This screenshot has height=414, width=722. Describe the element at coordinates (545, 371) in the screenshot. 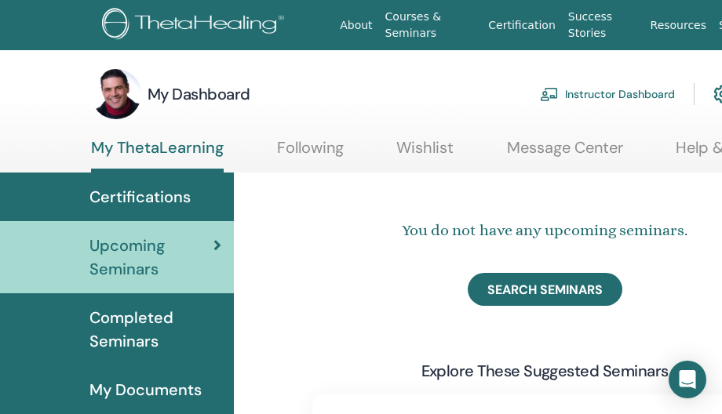

I see `h3: explore these suggested seminars` at that location.